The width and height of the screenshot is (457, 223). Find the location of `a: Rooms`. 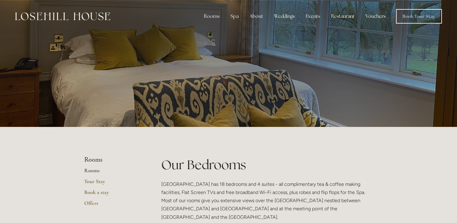

a: Rooms is located at coordinates (113, 173).